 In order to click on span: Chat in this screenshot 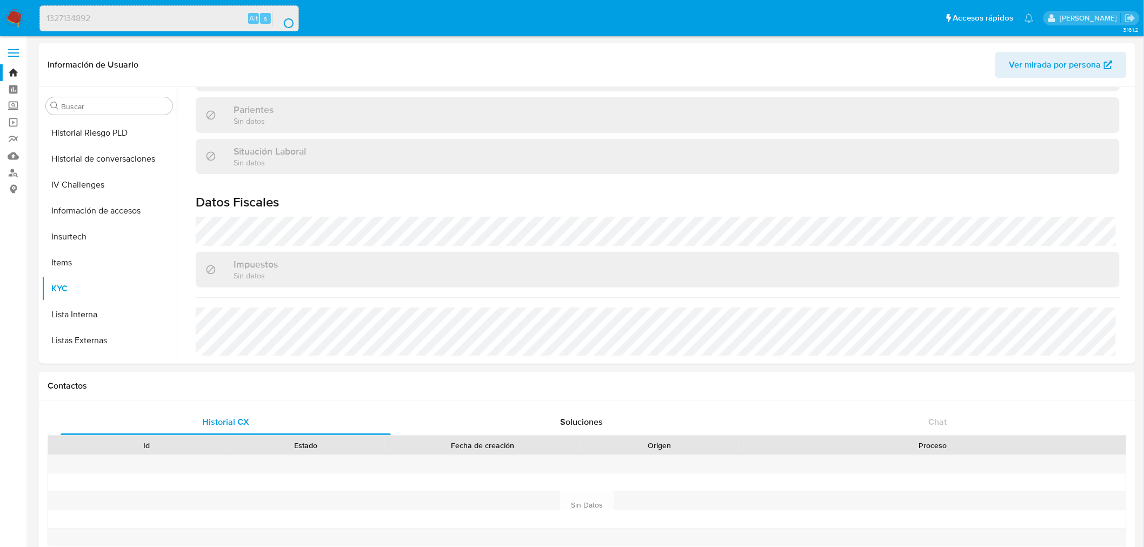, I will do `click(938, 422)`.